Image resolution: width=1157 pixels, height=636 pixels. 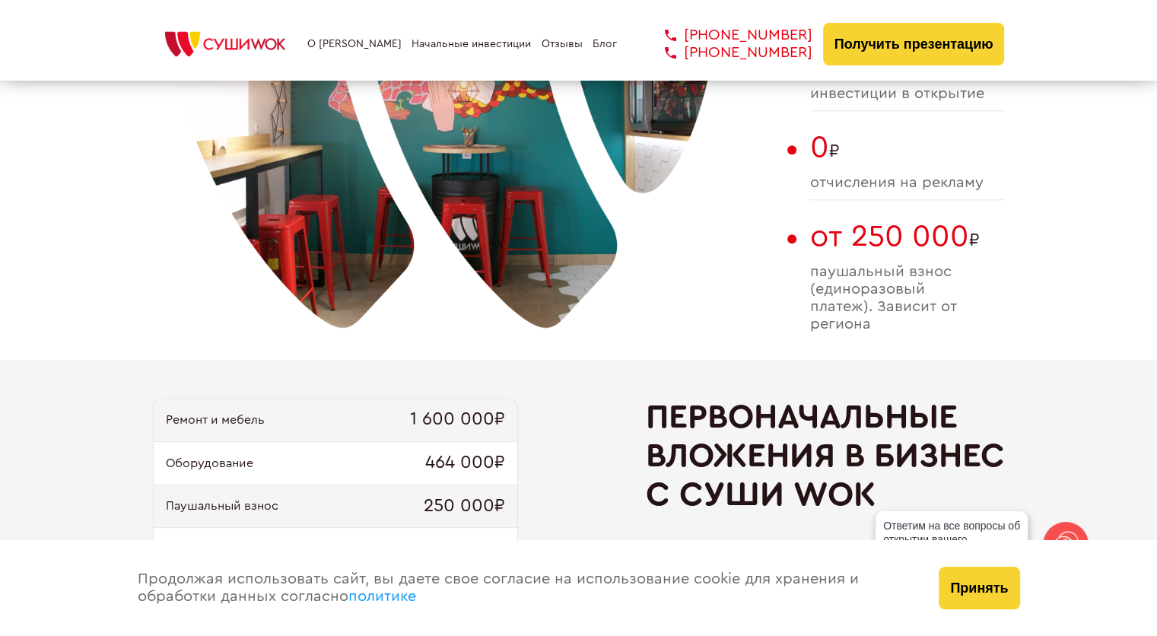 I want to click on div: Продолжая использовать сайт, вы даете свое согласие на использование cookie для хранения и обрабо..., so click(x=523, y=588).